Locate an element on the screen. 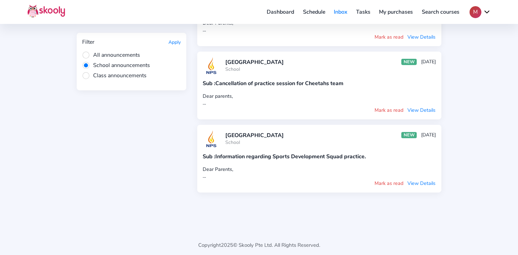 This screenshot has height=255, width=518. a: Tasks is located at coordinates (363, 12).